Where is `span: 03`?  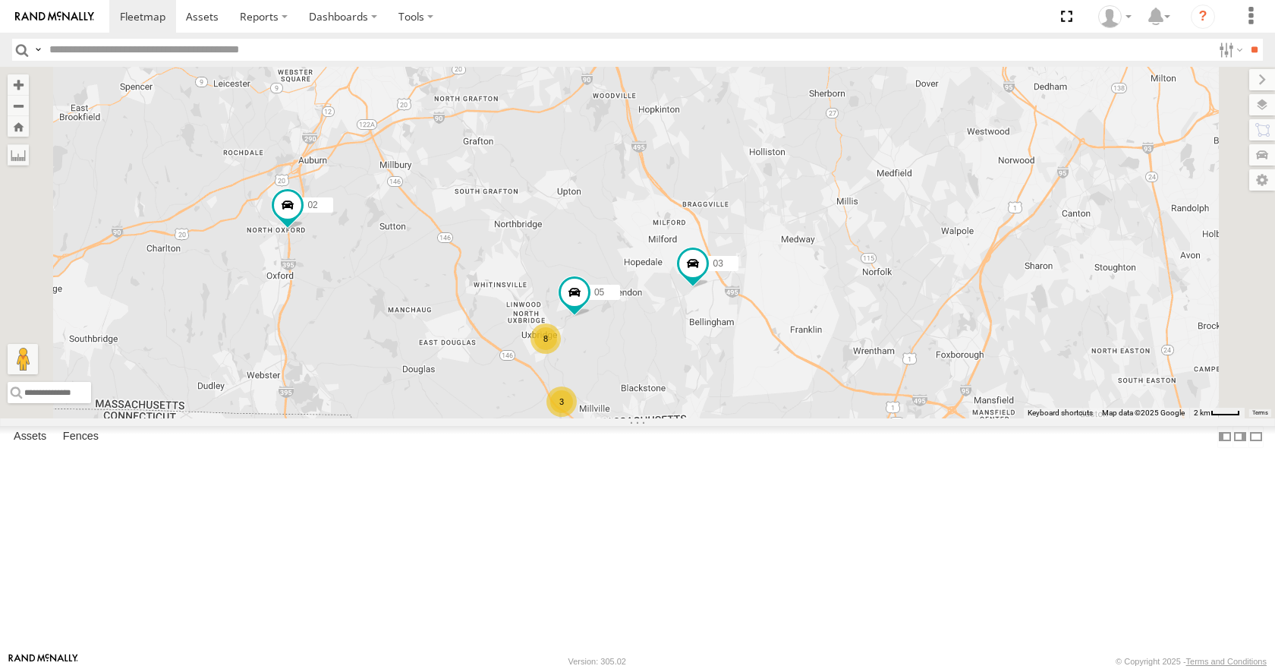 span: 03 is located at coordinates (717, 263).